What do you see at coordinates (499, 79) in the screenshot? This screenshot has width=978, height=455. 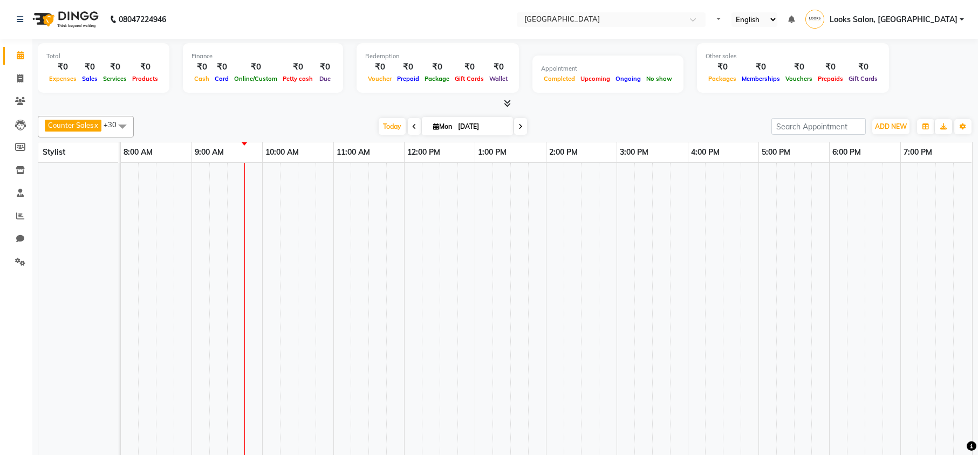 I see `span: Wallet` at bounding box center [499, 79].